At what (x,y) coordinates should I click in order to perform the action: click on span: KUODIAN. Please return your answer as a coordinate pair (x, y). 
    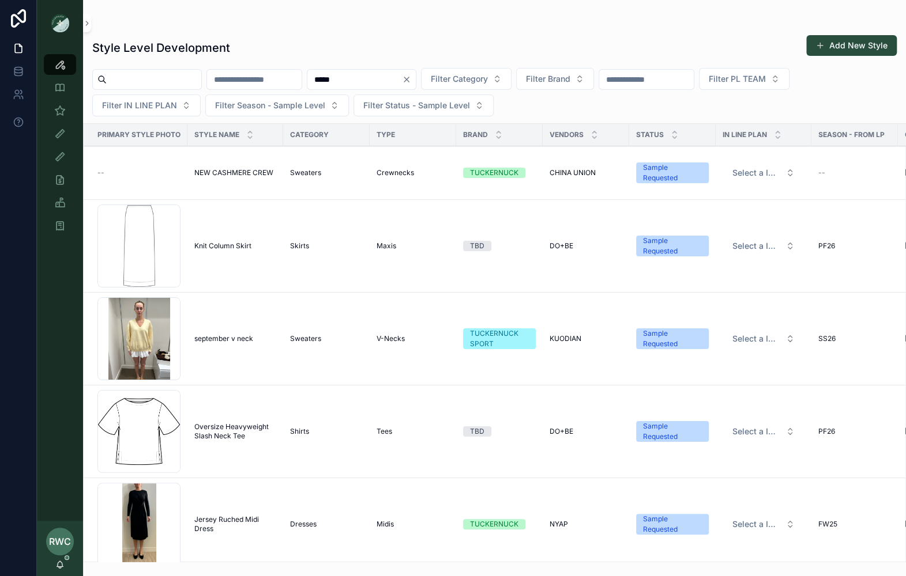
    Looking at the image, I should click on (565, 339).